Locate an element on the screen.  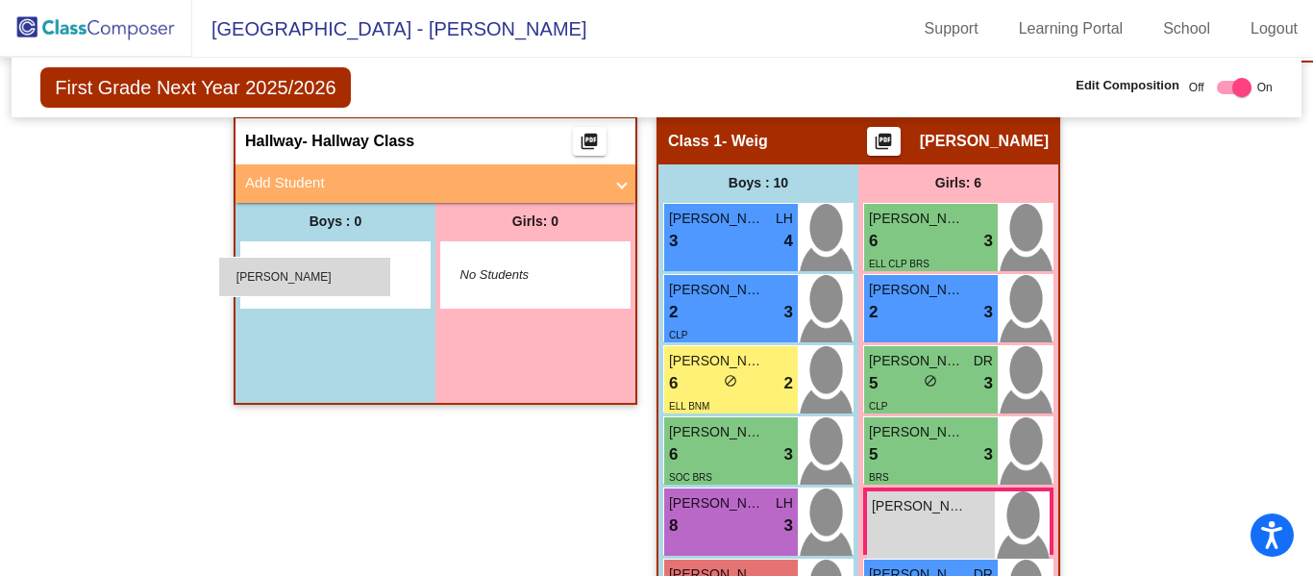
a: Learning Portal is located at coordinates (1071, 29).